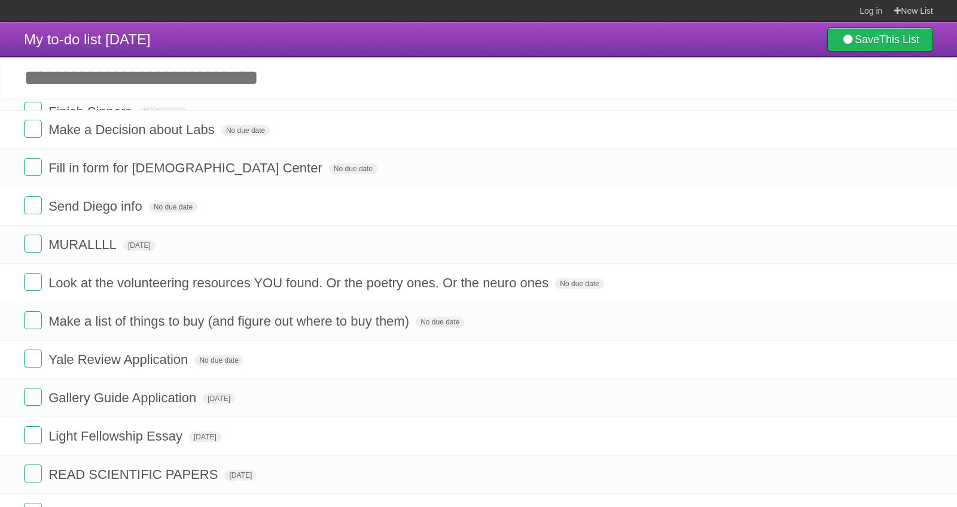 Image resolution: width=957 pixels, height=507 pixels. Describe the element at coordinates (84, 244) in the screenshot. I see `span: MURALLLL` at that location.